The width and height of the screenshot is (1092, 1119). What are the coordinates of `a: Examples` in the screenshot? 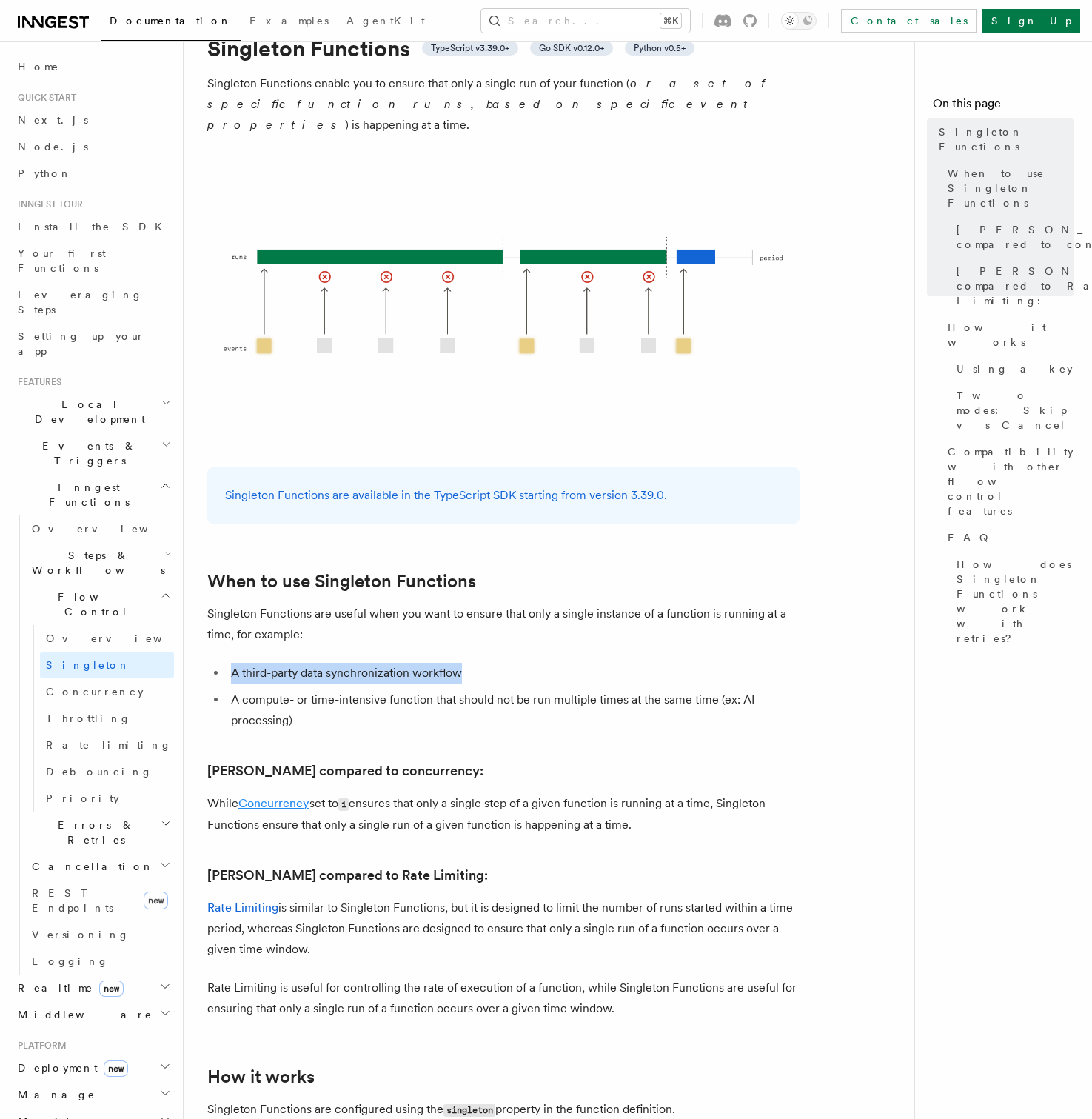 It's located at (289, 22).